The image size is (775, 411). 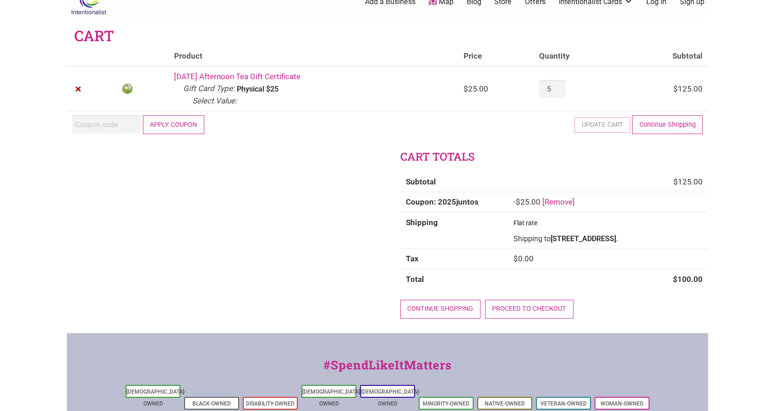 What do you see at coordinates (622, 404) in the screenshot?
I see `a: Woman-Owned` at bounding box center [622, 404].